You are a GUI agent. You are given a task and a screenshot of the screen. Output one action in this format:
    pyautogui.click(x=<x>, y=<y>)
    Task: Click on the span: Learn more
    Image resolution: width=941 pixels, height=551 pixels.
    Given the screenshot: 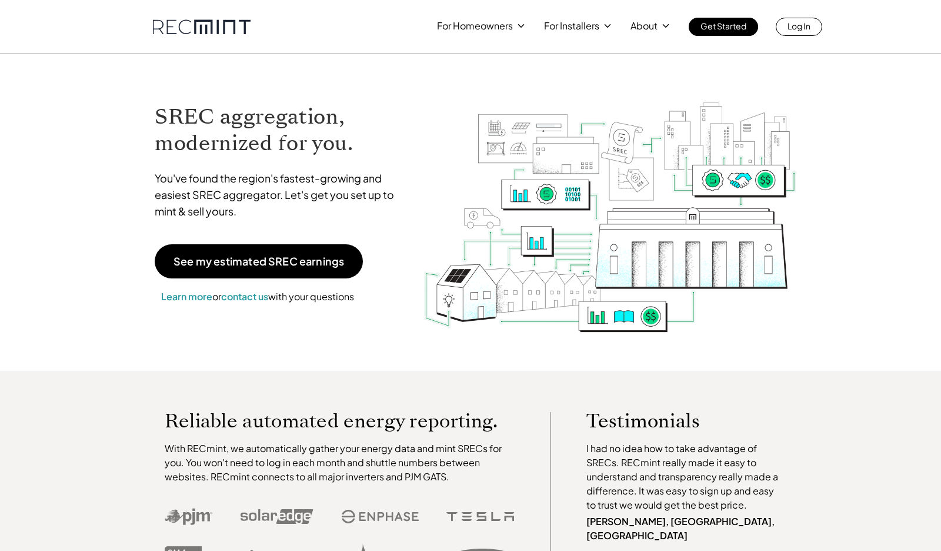 What is the action you would take?
    pyautogui.click(x=186, y=296)
    